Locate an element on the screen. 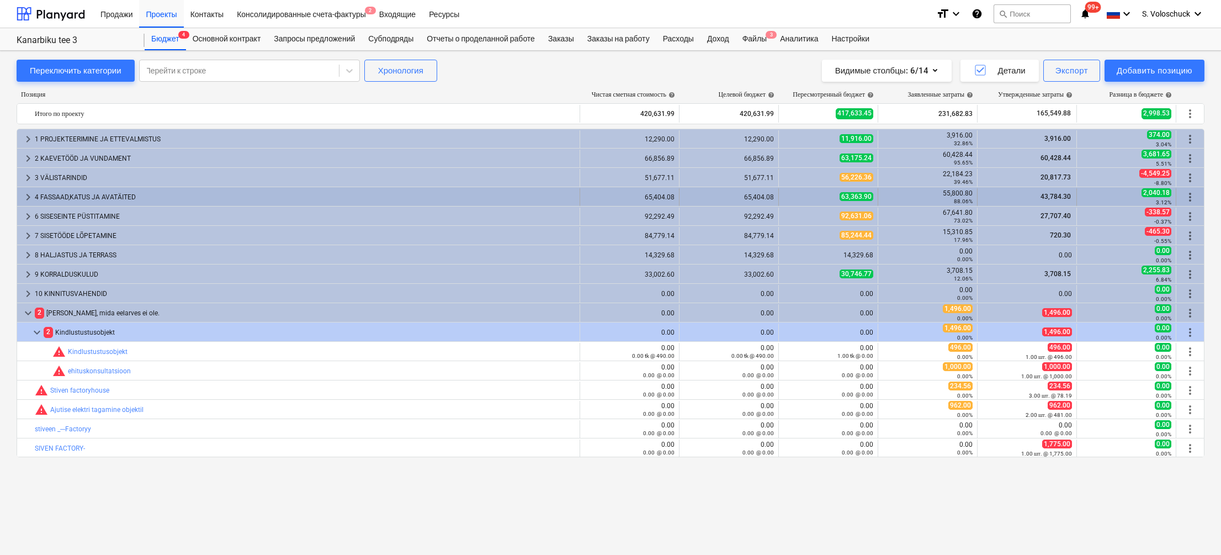 This screenshot has width=1221, height=555. div: 15,310.85 is located at coordinates (928, 236).